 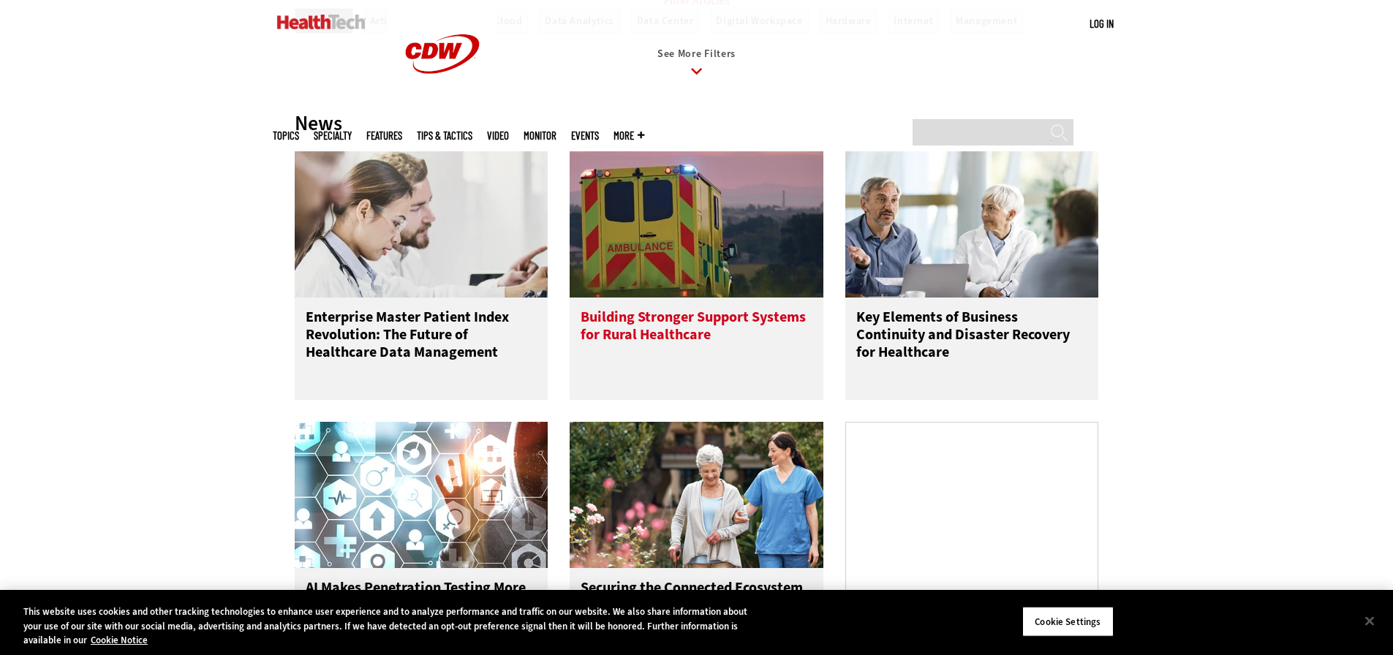 What do you see at coordinates (445, 135) in the screenshot?
I see `a: Tips & Tactics` at bounding box center [445, 135].